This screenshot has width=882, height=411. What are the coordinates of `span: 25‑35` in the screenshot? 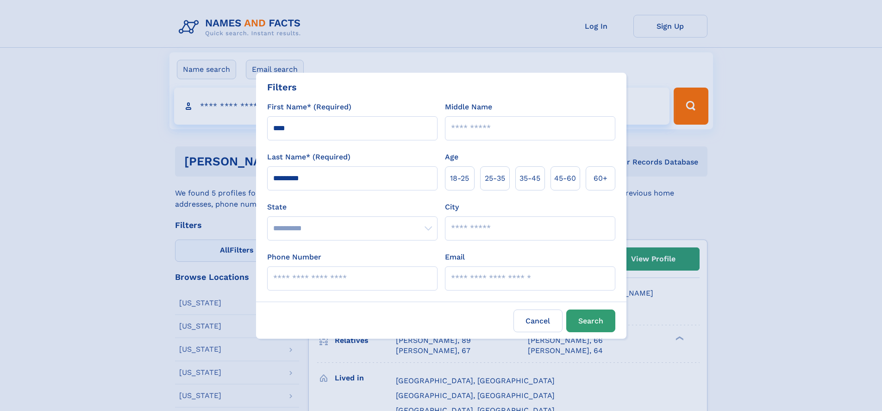 It's located at (495, 178).